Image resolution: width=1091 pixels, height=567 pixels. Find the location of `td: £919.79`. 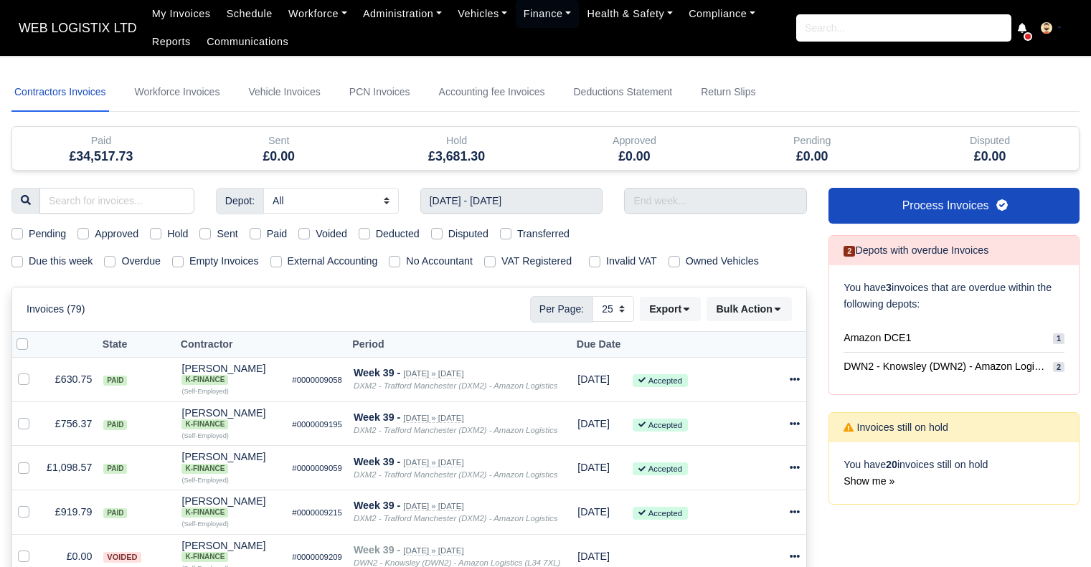

td: £919.79 is located at coordinates (69, 513).